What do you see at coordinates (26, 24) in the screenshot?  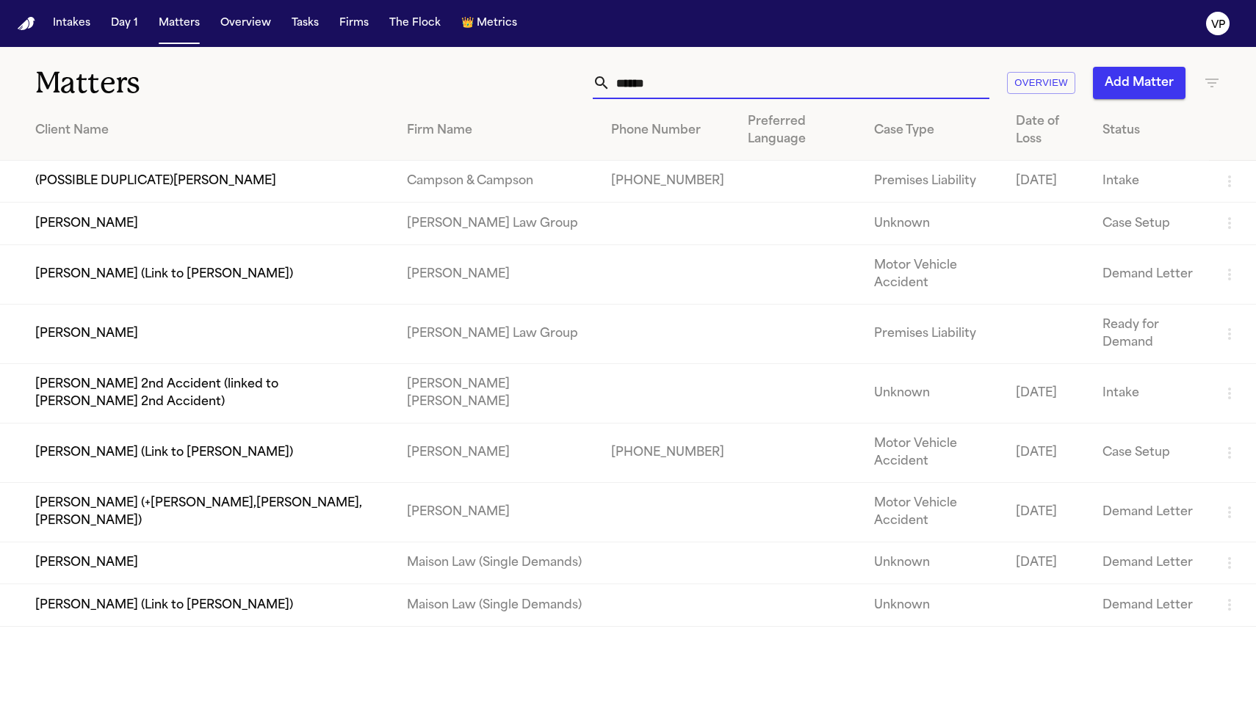 I see `img: Finch Logo` at bounding box center [26, 24].